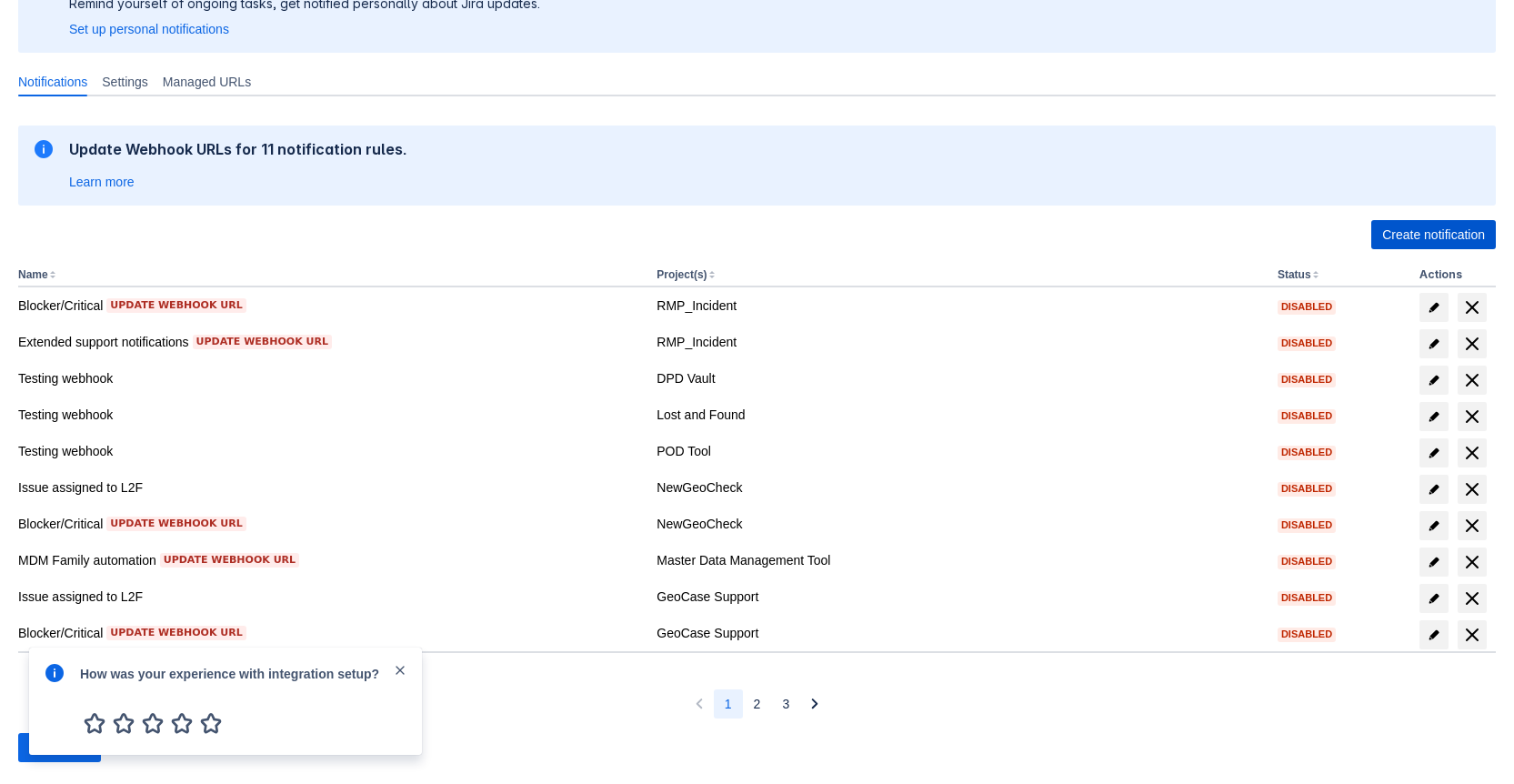  I want to click on span: Set up personal notifications, so click(149, 29).